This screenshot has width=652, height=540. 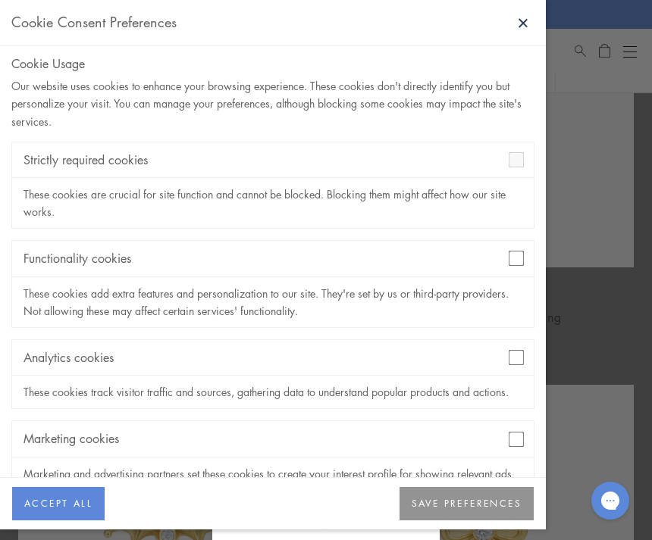 What do you see at coordinates (273, 302) in the screenshot?
I see `div: These cookies add extra features and personalization to our site. They're set by us or third-part...` at bounding box center [273, 302].